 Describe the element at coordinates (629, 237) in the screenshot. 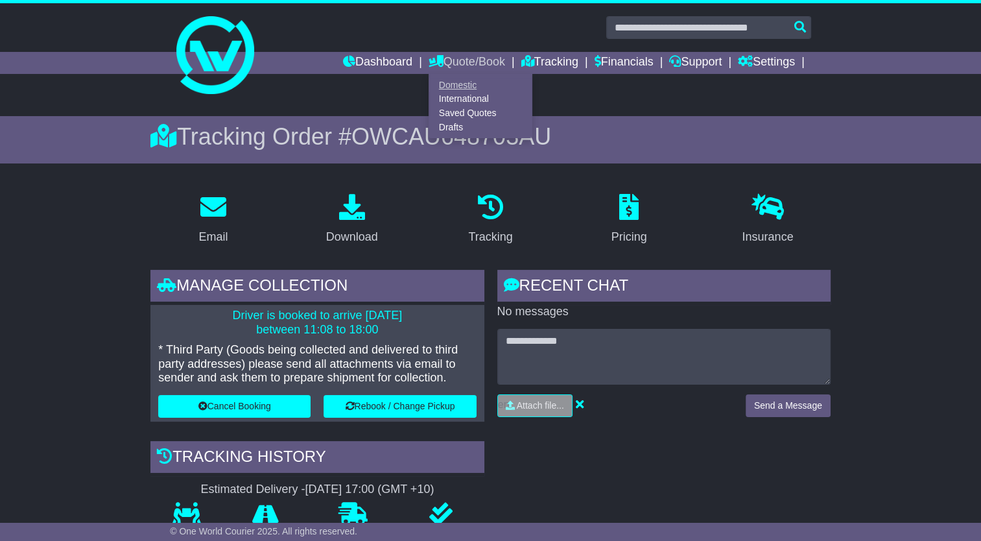

I see `div: Pricing` at that location.